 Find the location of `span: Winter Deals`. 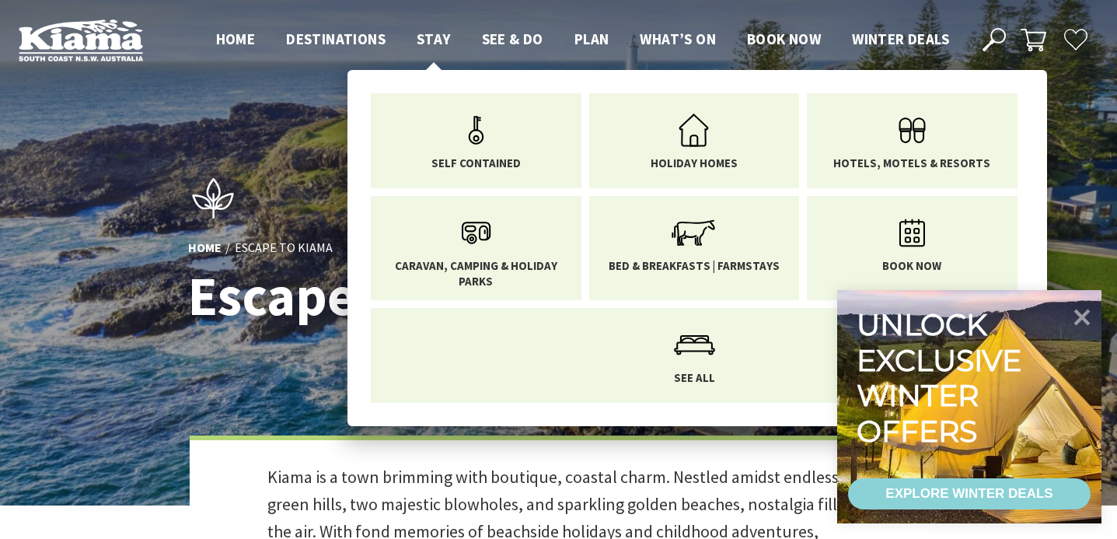

span: Winter Deals is located at coordinates (900, 39).